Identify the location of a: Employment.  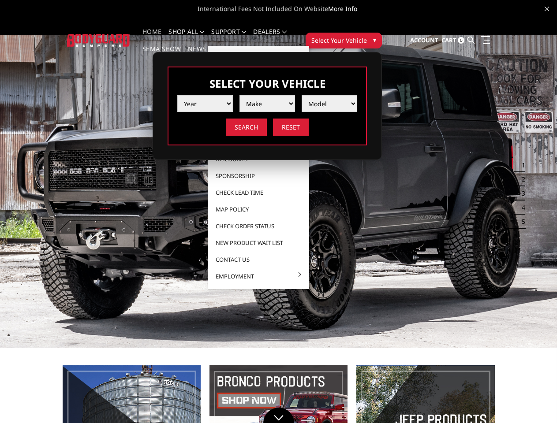
(258, 276).